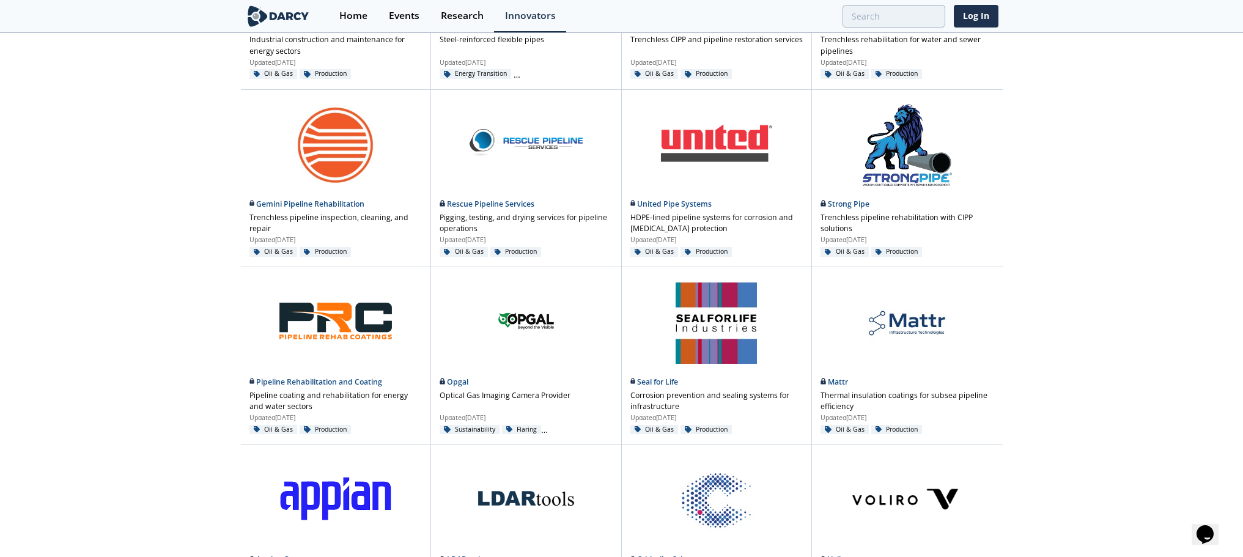  I want to click on div: Home, so click(353, 16).